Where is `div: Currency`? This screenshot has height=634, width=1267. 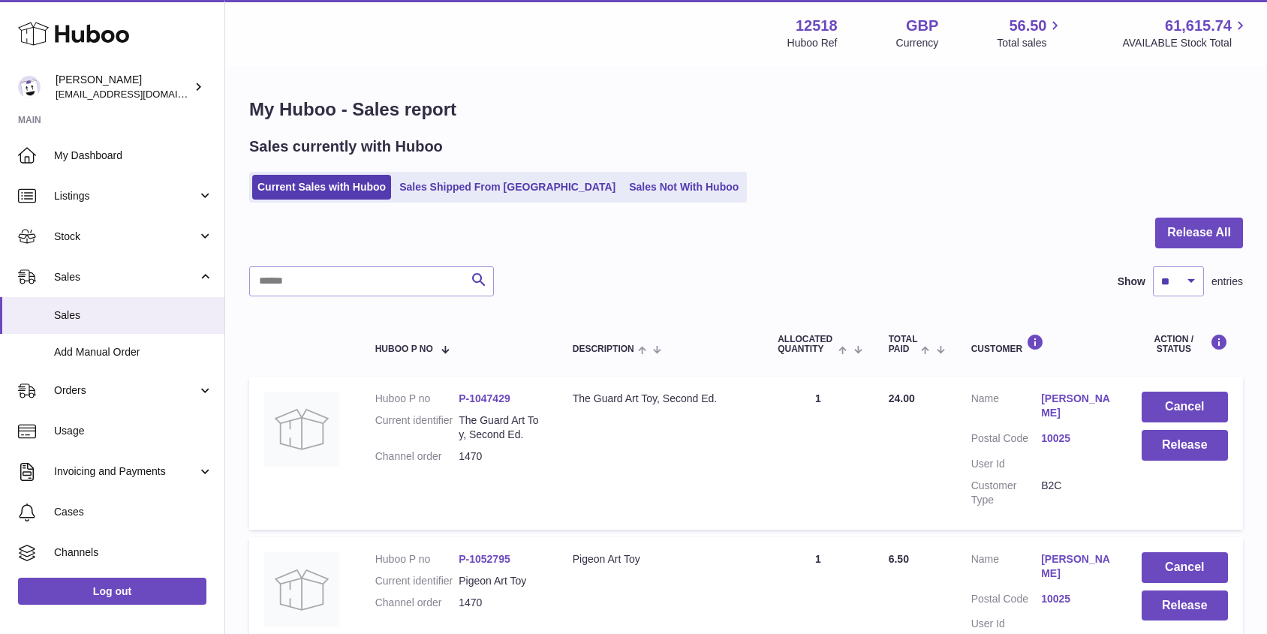
div: Currency is located at coordinates (917, 43).